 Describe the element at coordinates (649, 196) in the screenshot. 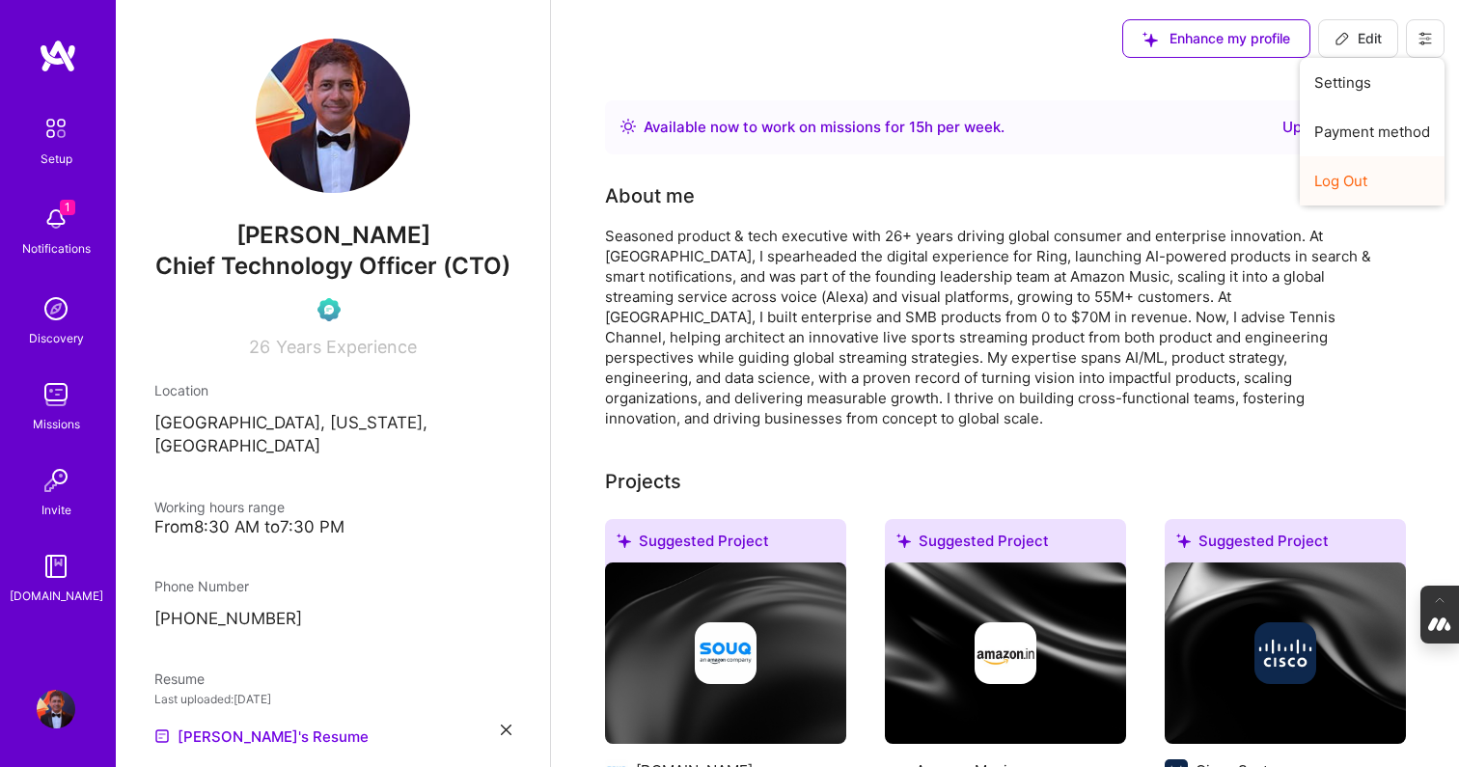

I see `div: About me` at that location.